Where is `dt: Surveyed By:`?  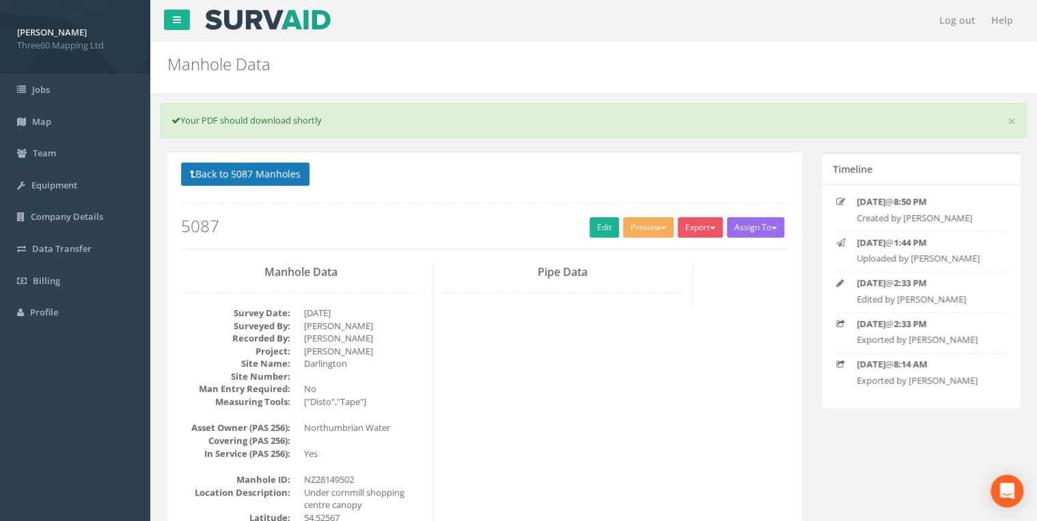
dt: Surveyed By: is located at coordinates (236, 326).